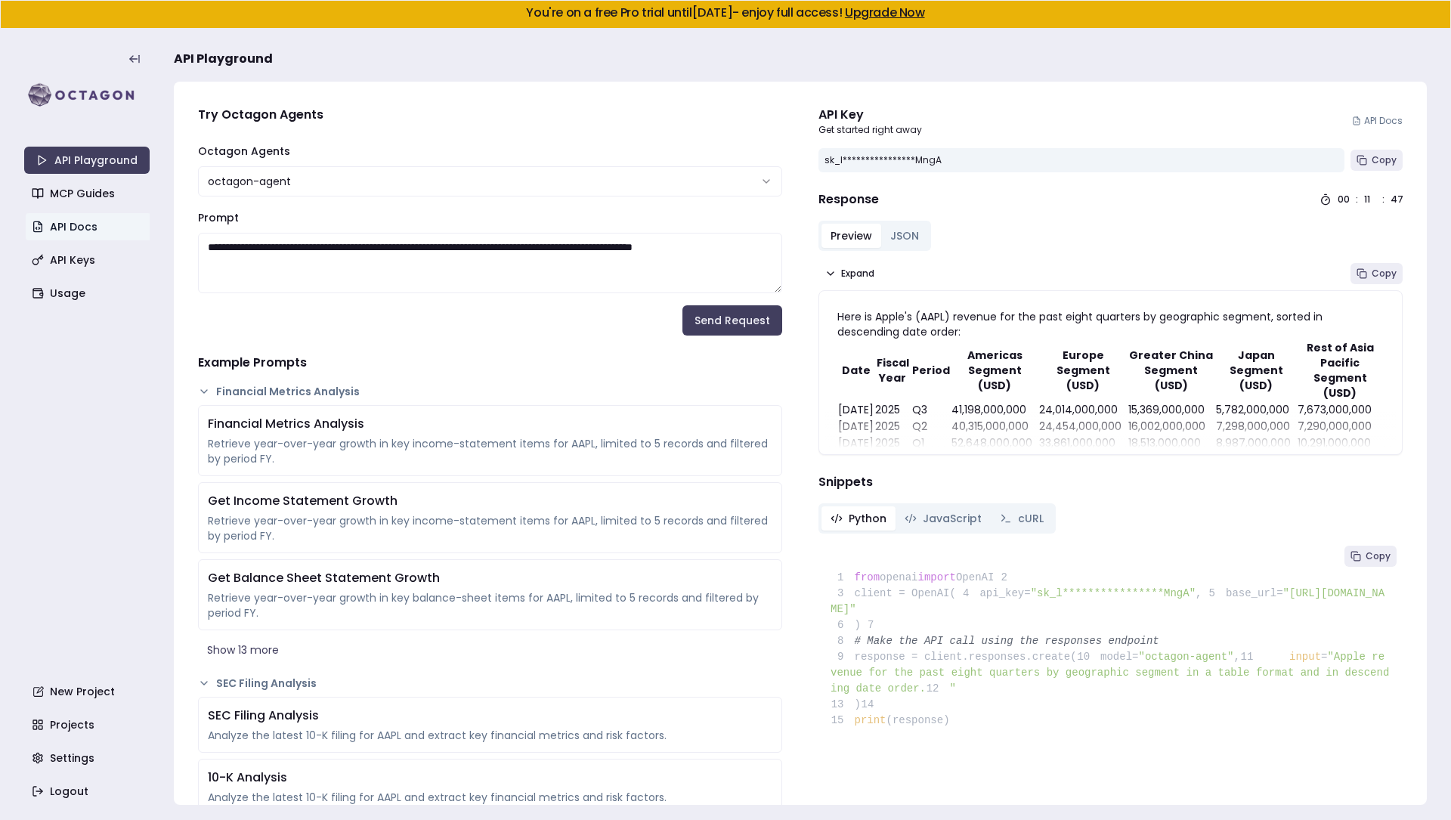 The image size is (1451, 820). I want to click on span: 7, so click(873, 625).